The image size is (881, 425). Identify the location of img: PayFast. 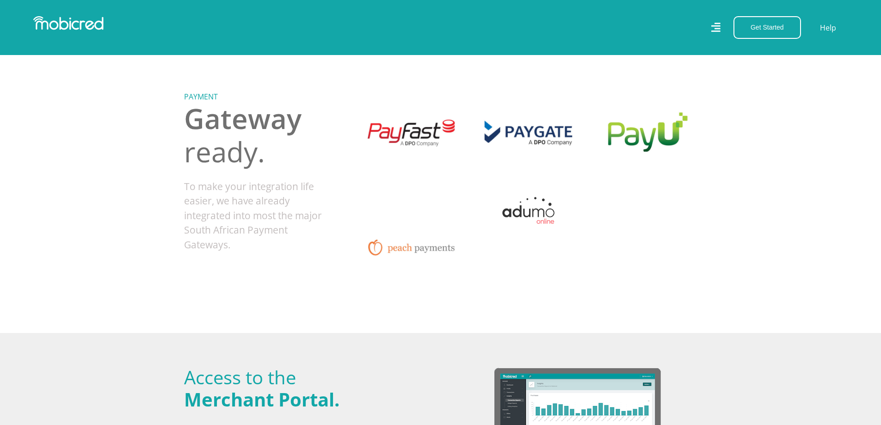
(411, 133).